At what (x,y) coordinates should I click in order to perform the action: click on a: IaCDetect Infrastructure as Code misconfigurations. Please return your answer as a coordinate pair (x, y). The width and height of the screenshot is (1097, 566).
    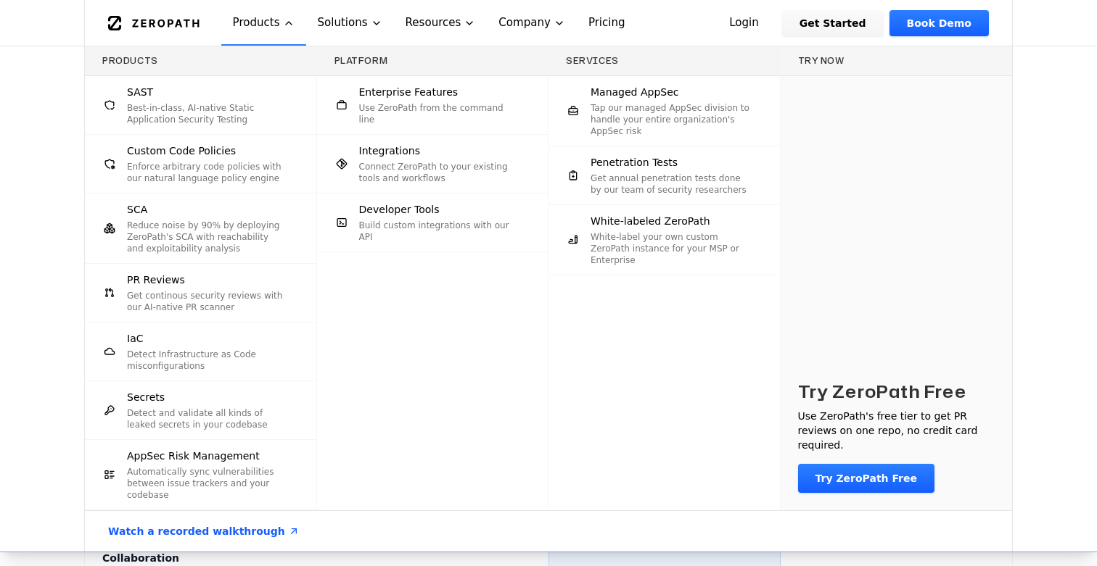
    Looking at the image, I should click on (200, 352).